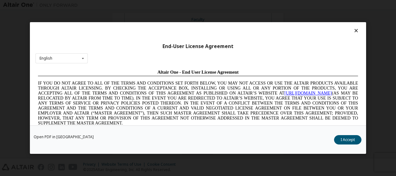 The height and width of the screenshot is (176, 396). I want to click on span: Altair One - End User License Agreement, so click(163, 5).